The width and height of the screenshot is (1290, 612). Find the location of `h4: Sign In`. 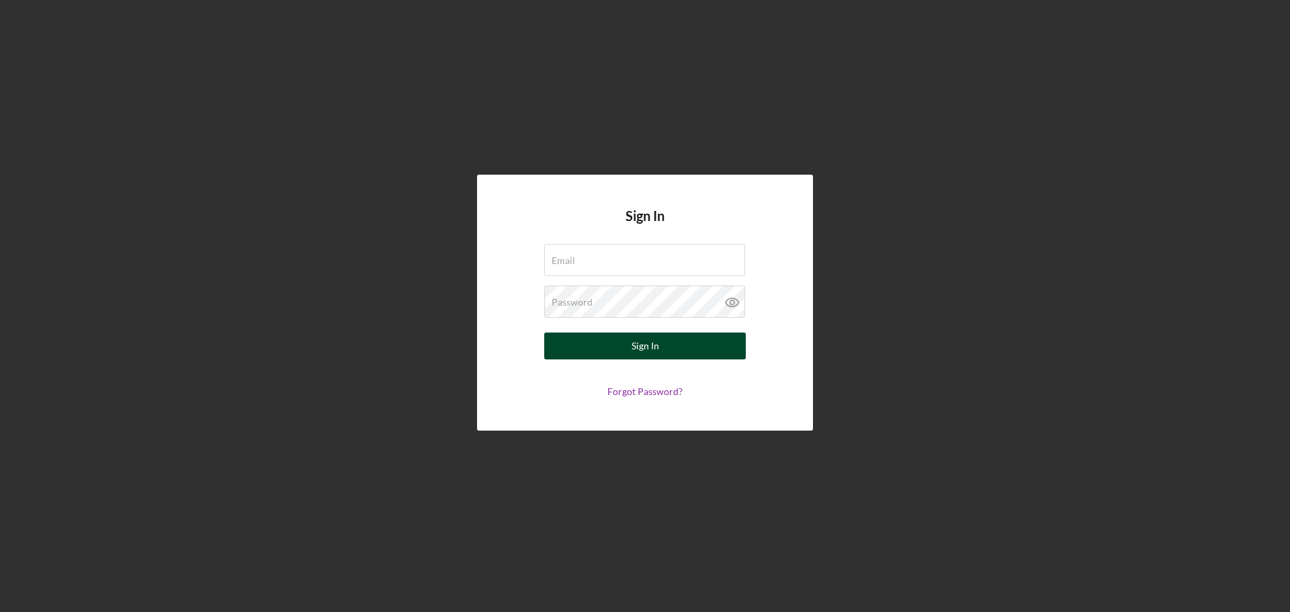

h4: Sign In is located at coordinates (645, 226).